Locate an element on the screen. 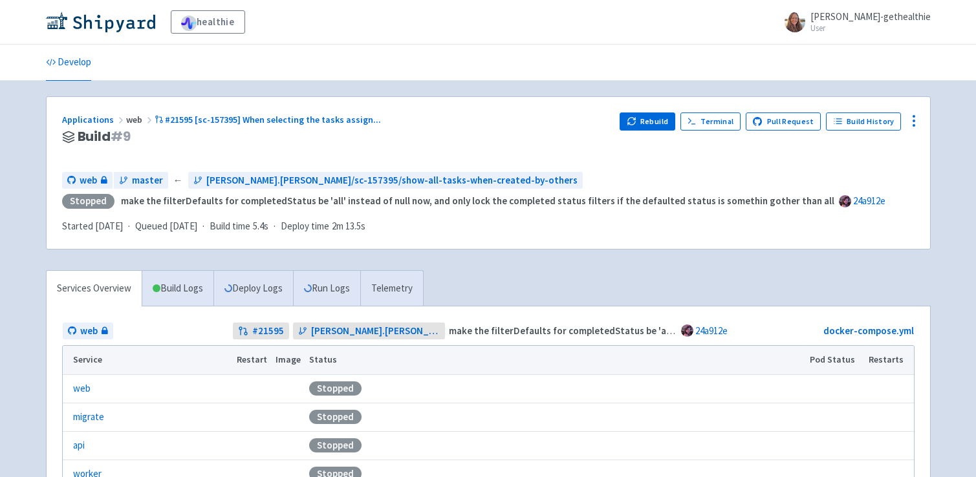 This screenshot has height=477, width=976. strong: make the filterDefaults for completedStatus be 'all' instead of null now, and only lock the compl... is located at coordinates (477, 200).